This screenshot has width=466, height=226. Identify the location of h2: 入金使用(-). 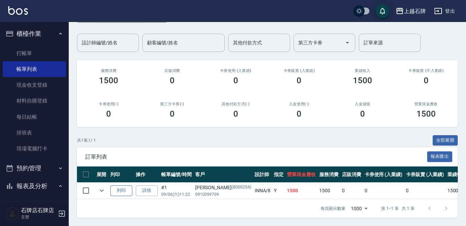
(299, 104).